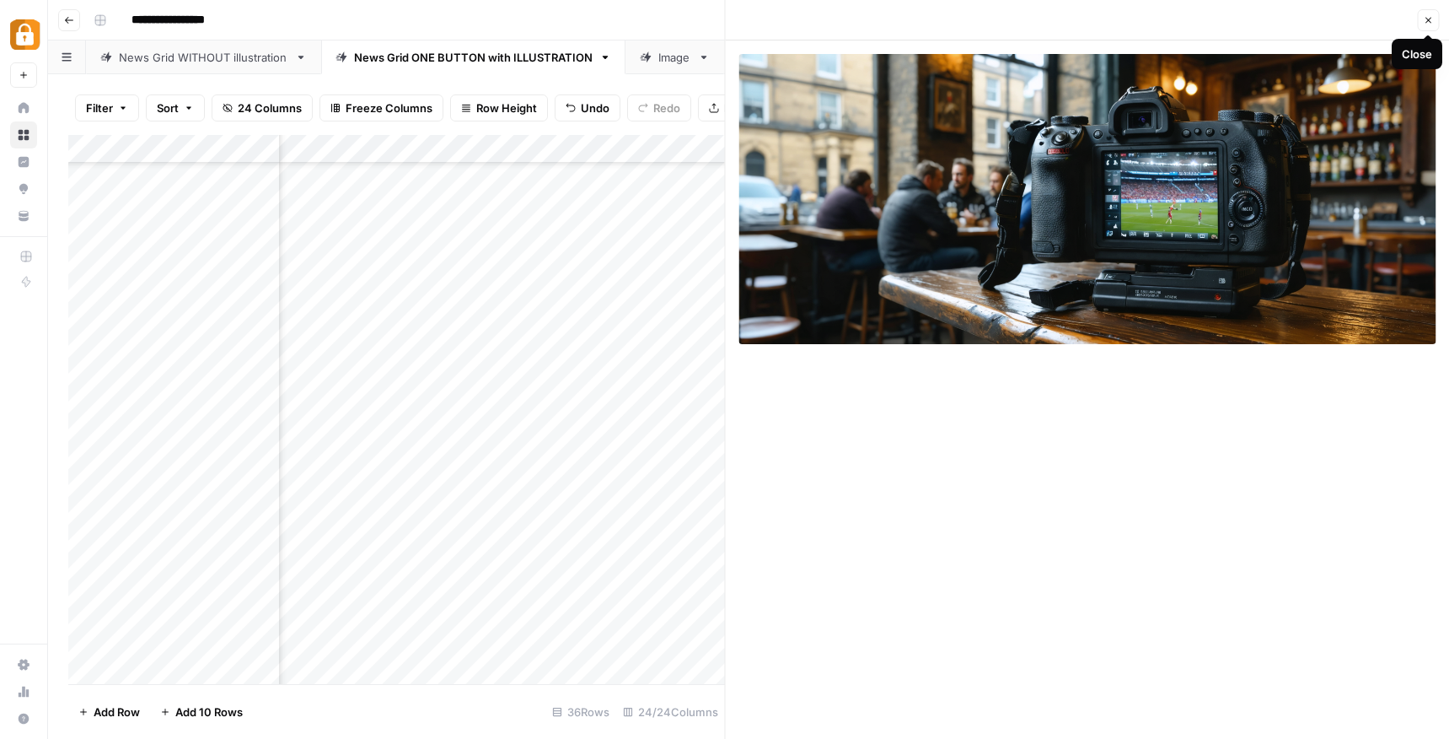 Image resolution: width=1449 pixels, height=739 pixels. Describe the element at coordinates (24, 189) in the screenshot. I see `a: Opportunities` at that location.